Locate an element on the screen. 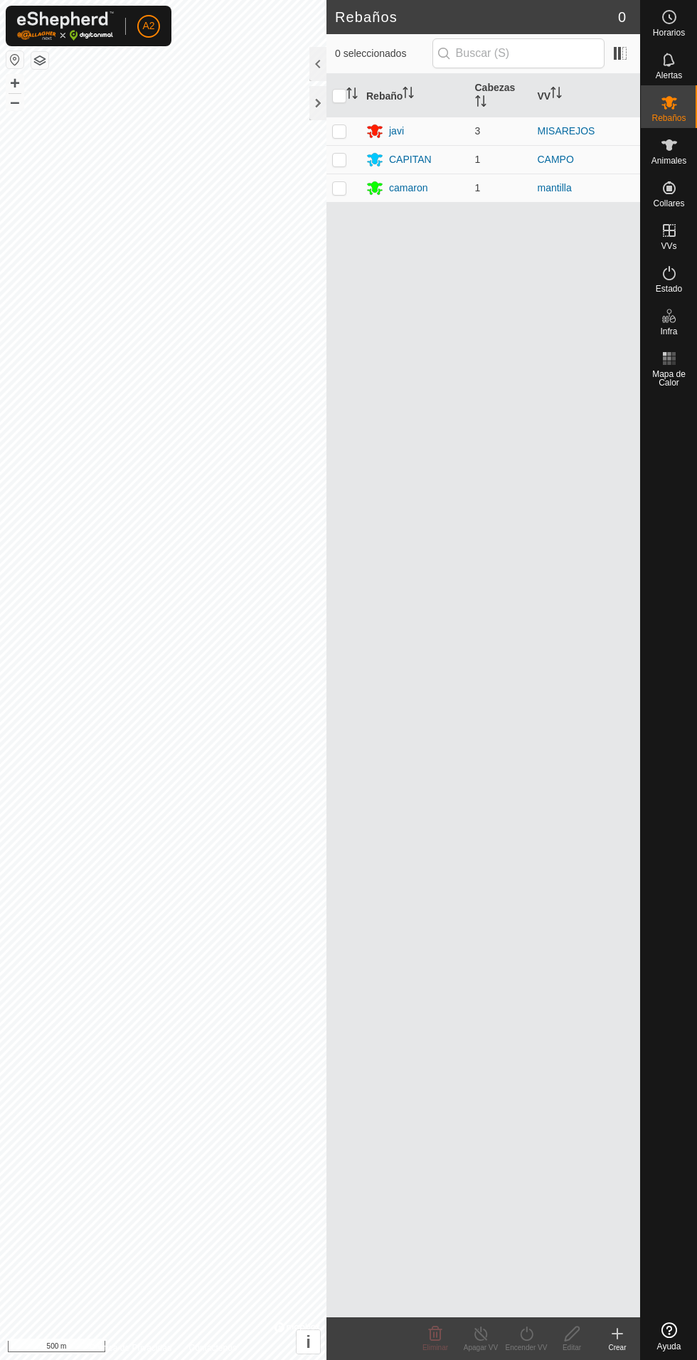 Image resolution: width=697 pixels, height=1360 pixels. font: Apagar VV is located at coordinates (481, 1347).